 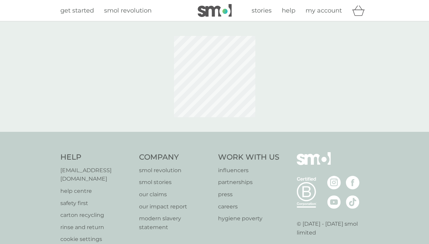 What do you see at coordinates (249, 207) in the screenshot?
I see `p: careers` at bounding box center [249, 207].